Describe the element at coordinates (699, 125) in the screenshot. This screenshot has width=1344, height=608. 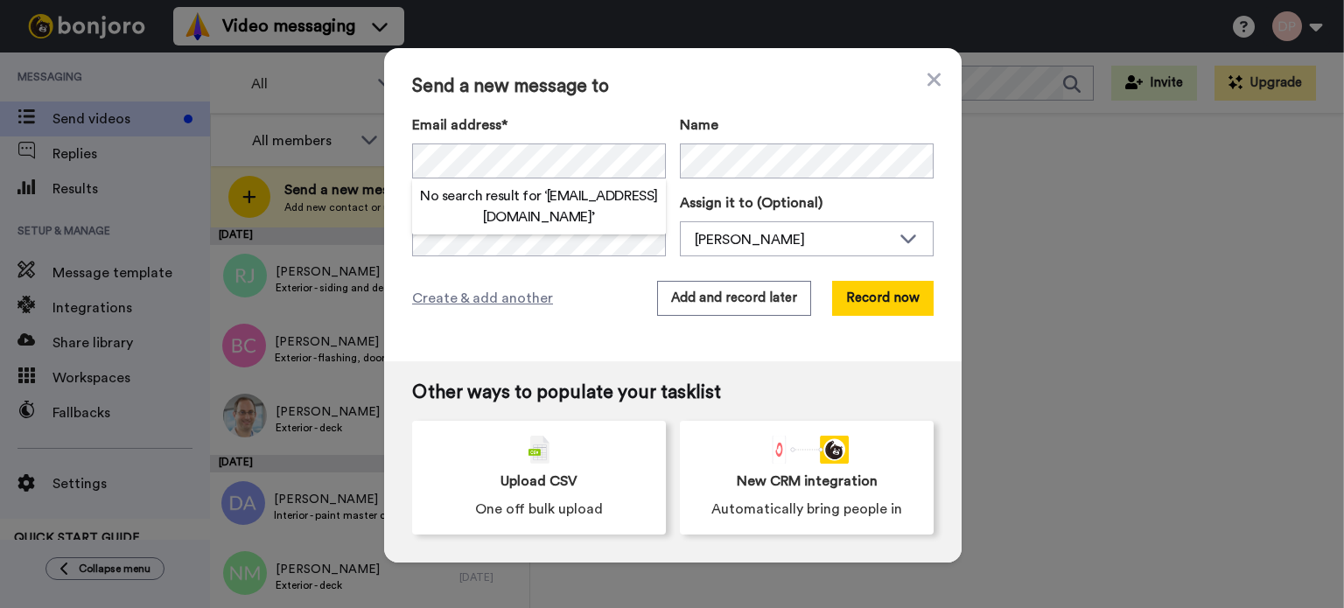
I see `span: Name` at that location.